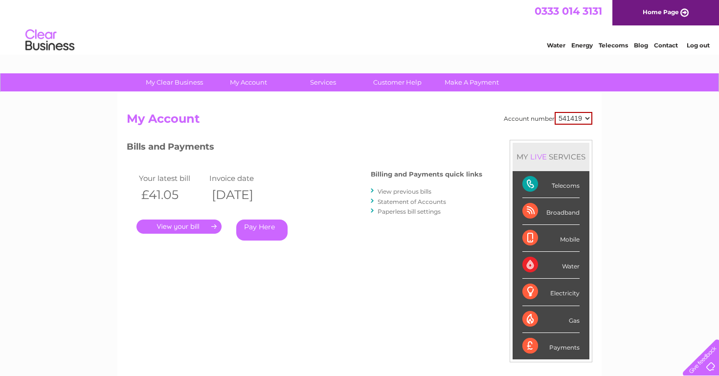 This screenshot has width=719, height=376. Describe the element at coordinates (262, 230) in the screenshot. I see `a: Pay Here` at that location.